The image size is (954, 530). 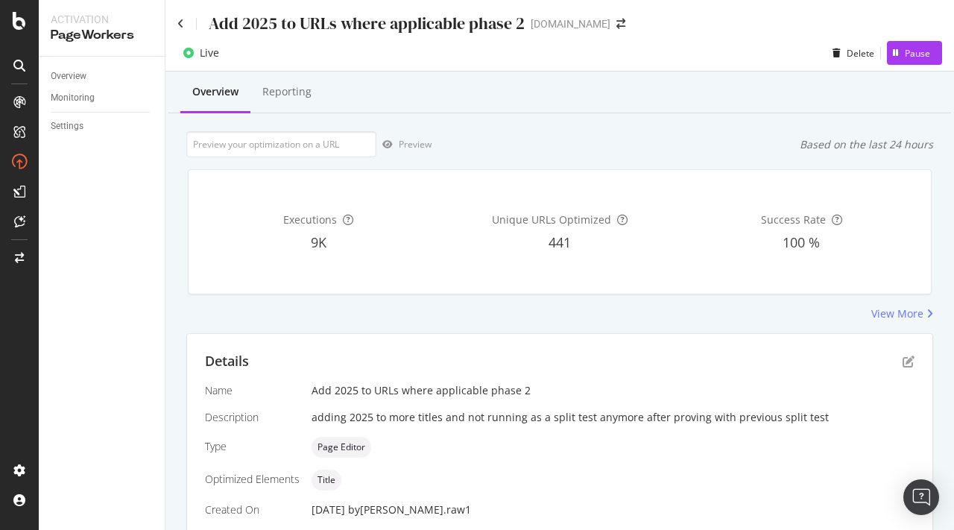 I want to click on div: Live, so click(x=209, y=53).